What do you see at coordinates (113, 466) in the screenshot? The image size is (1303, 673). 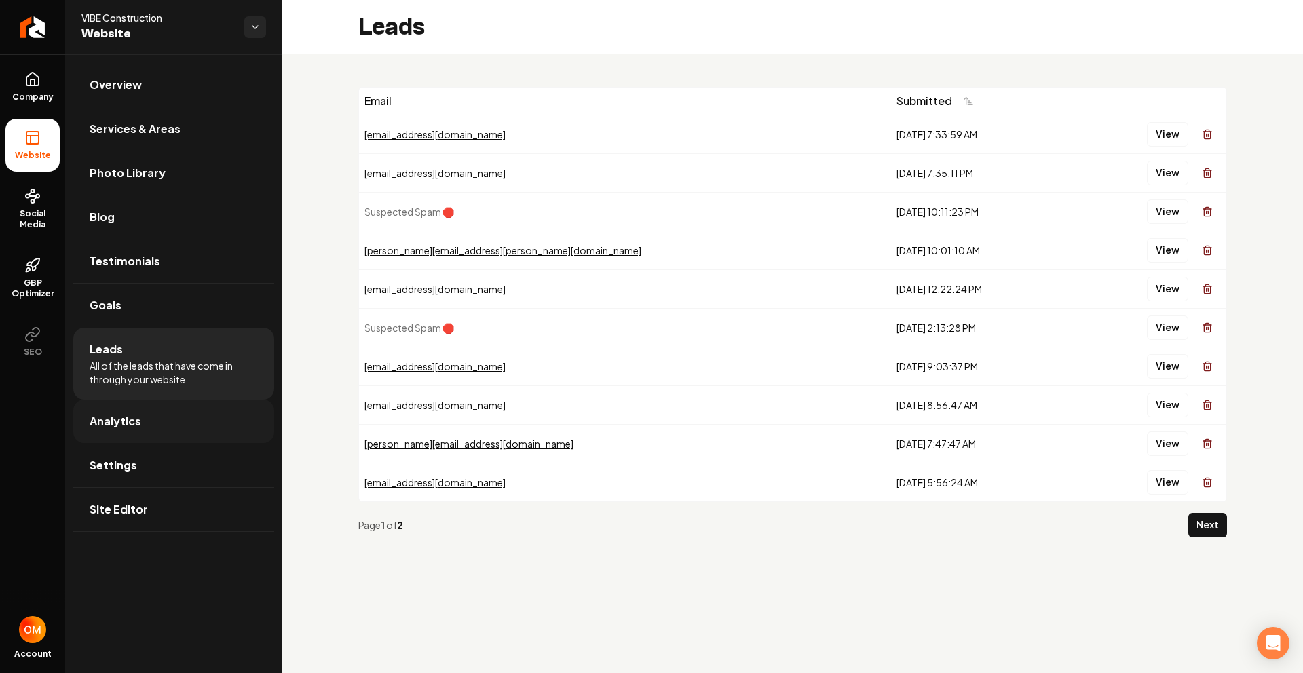 I see `span: Settings` at bounding box center [113, 466].